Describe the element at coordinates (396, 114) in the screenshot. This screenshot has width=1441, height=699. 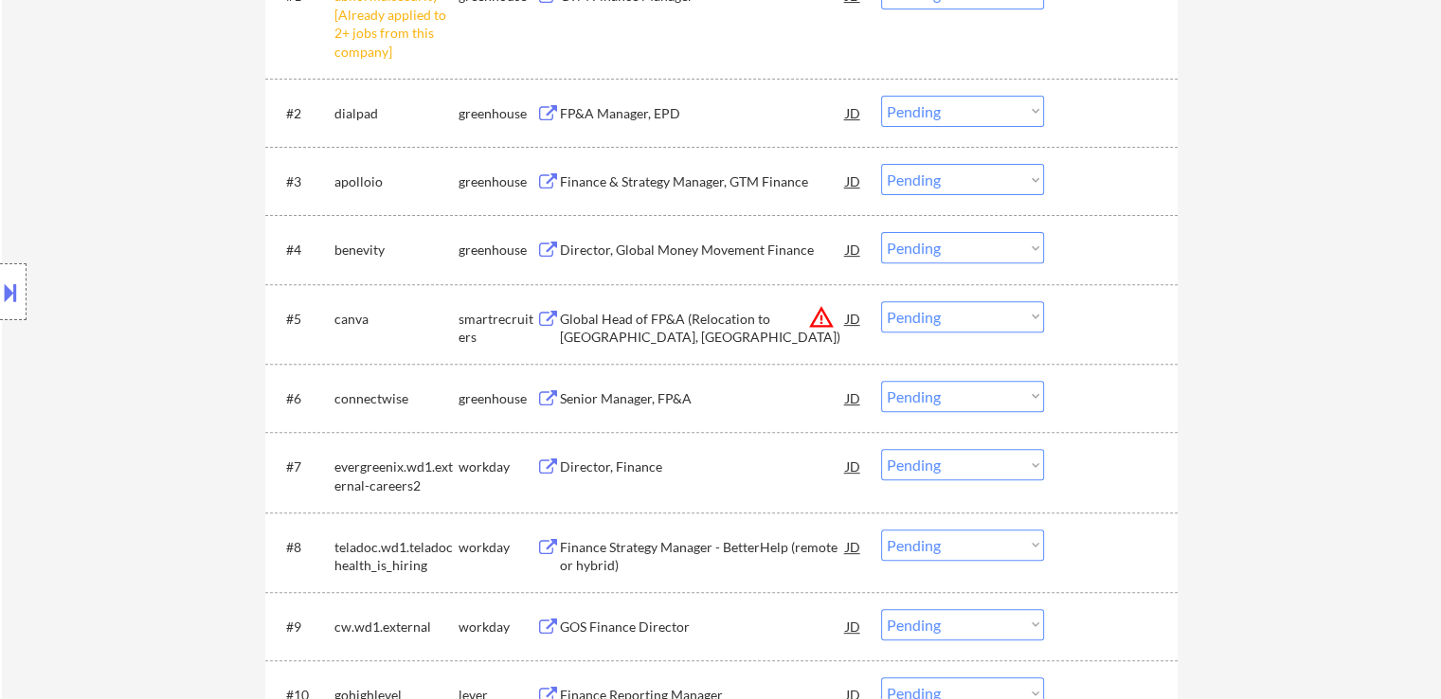
I see `div: dialpad` at that location.